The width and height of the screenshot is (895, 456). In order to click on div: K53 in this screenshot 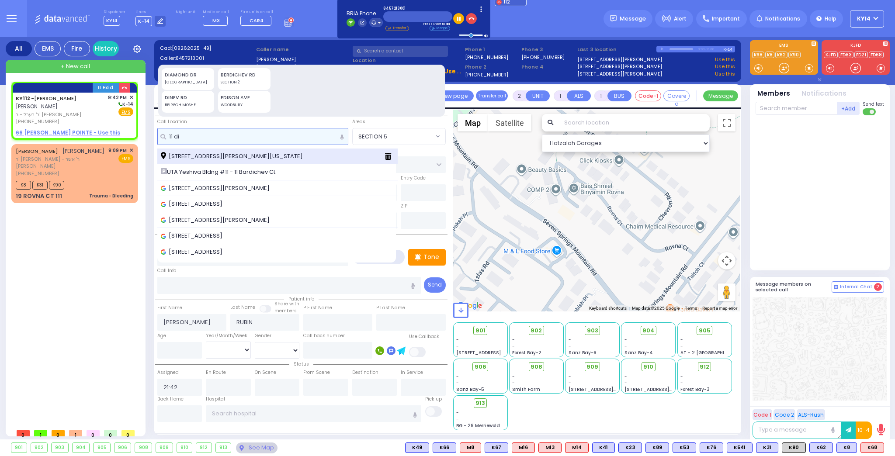, I will do `click(684, 448)`.